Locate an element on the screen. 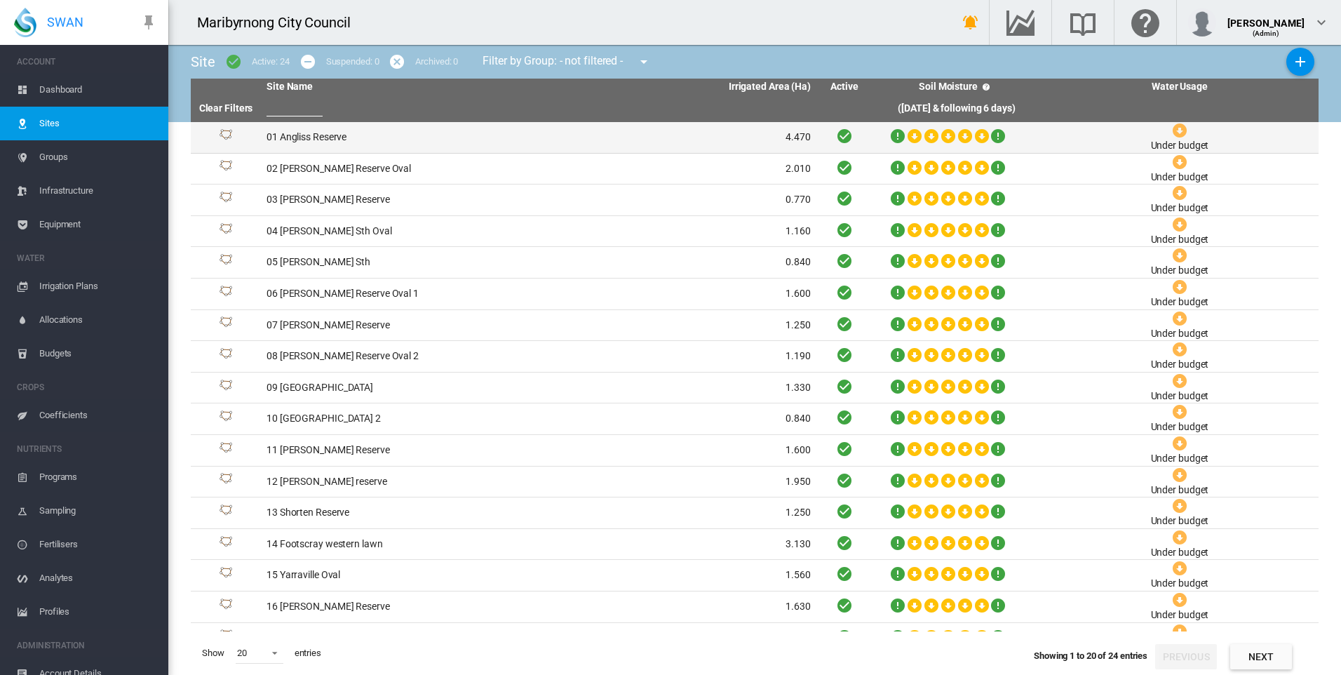 The image size is (1341, 675). span: Showing 1 to 20 of 24 entries is located at coordinates (1091, 655).